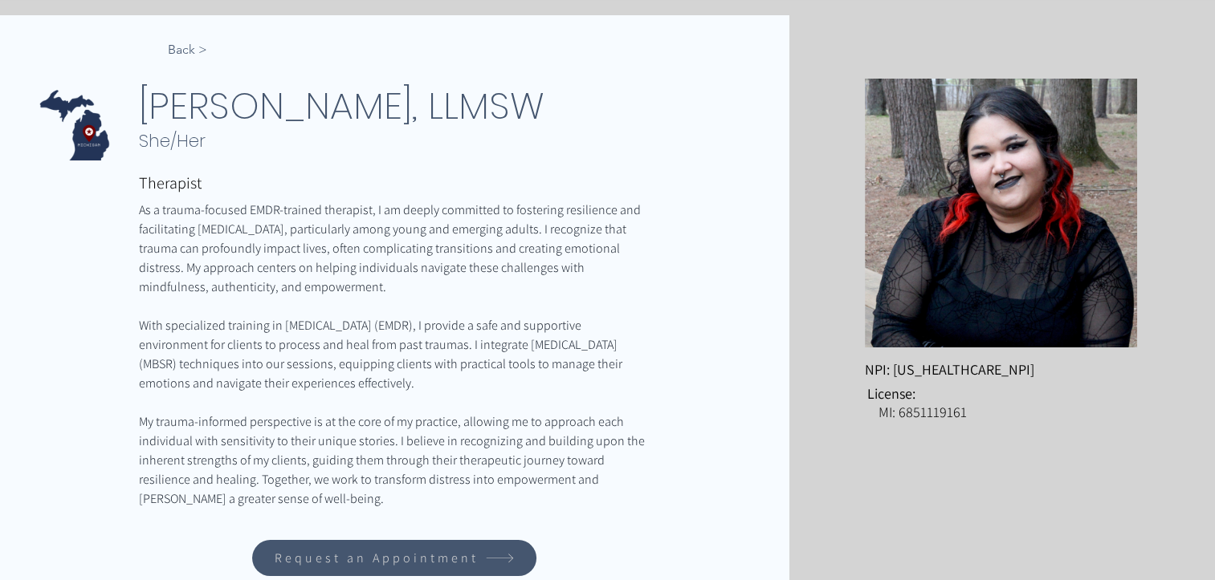 This screenshot has height=580, width=1215. I want to click on span: < Back, so click(187, 50).